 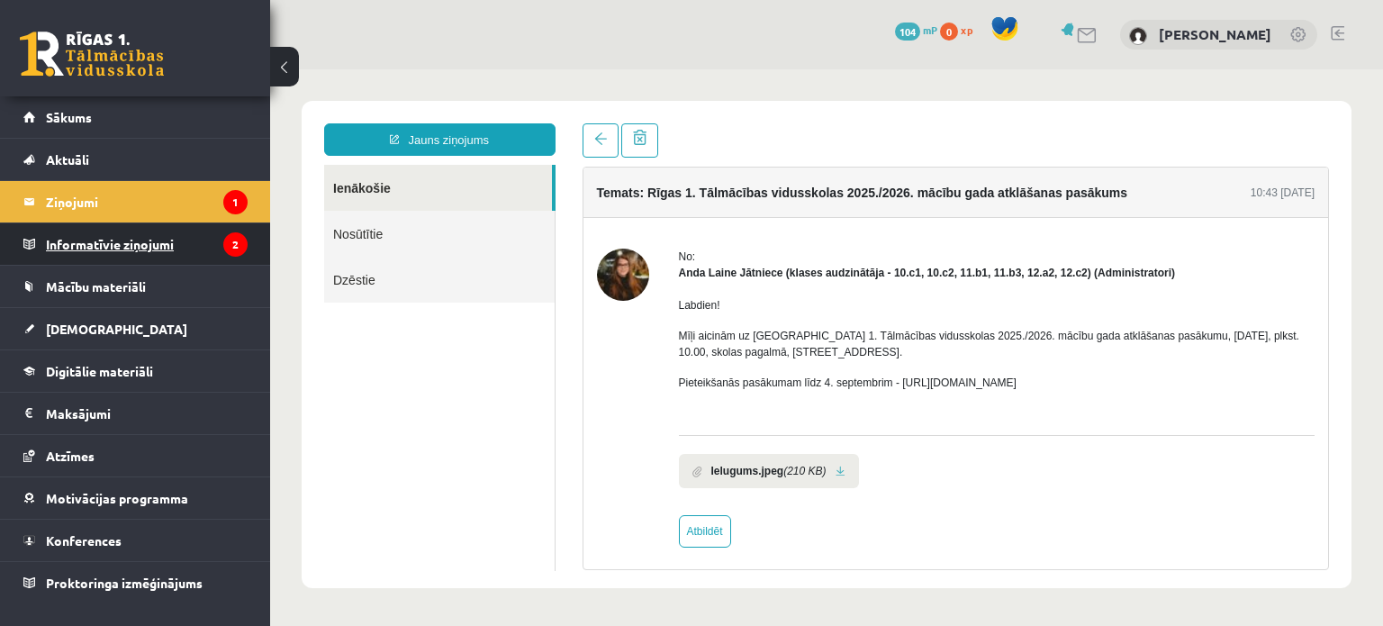 I want to click on a: Informatīvie ziņojumi2, so click(x=135, y=244).